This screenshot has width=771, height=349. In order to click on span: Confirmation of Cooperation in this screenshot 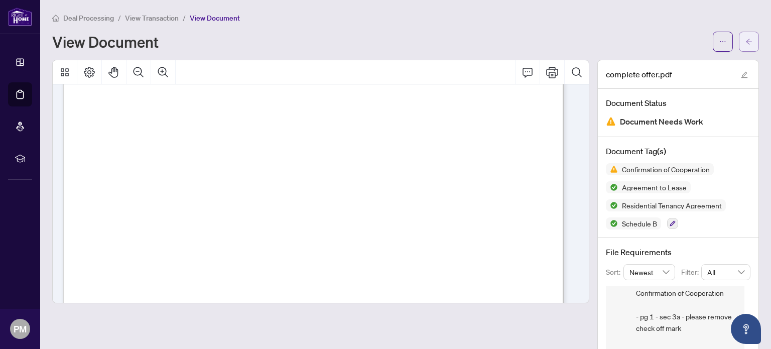, I will do `click(665, 169)`.